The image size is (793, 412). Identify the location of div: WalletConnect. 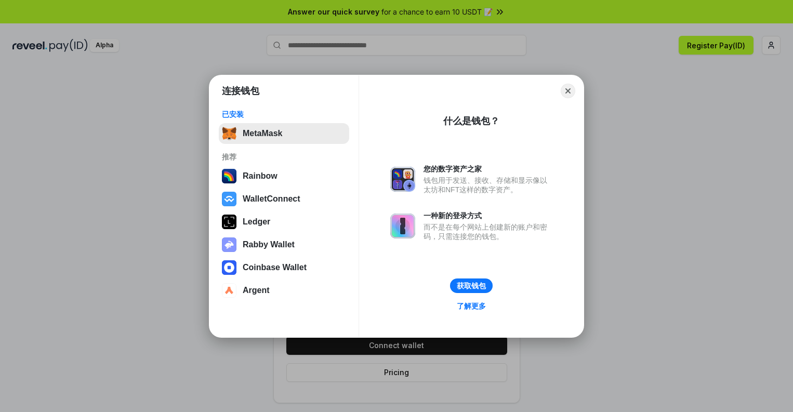
(271, 199).